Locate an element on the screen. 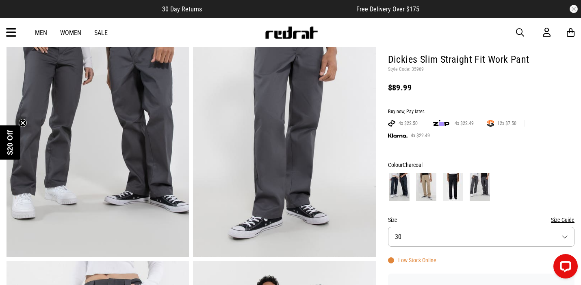  img: Charcoal is located at coordinates (480, 187).